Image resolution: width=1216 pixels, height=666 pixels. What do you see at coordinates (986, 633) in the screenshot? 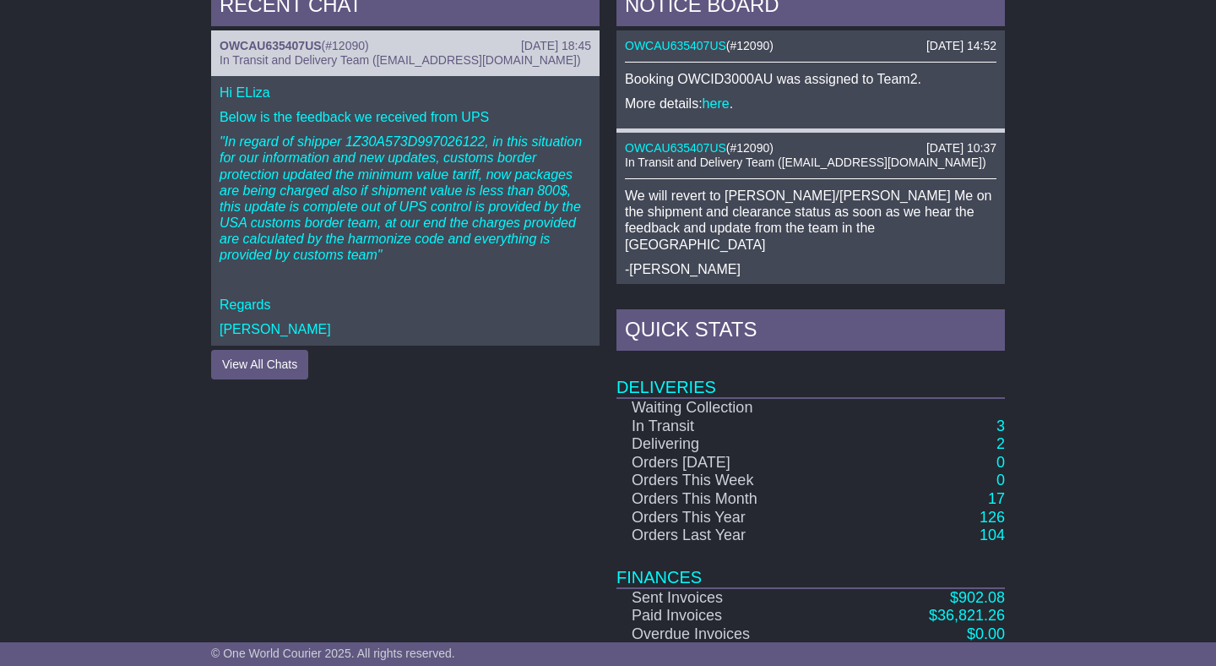
I see `a: $0.00` at bounding box center [986, 633].